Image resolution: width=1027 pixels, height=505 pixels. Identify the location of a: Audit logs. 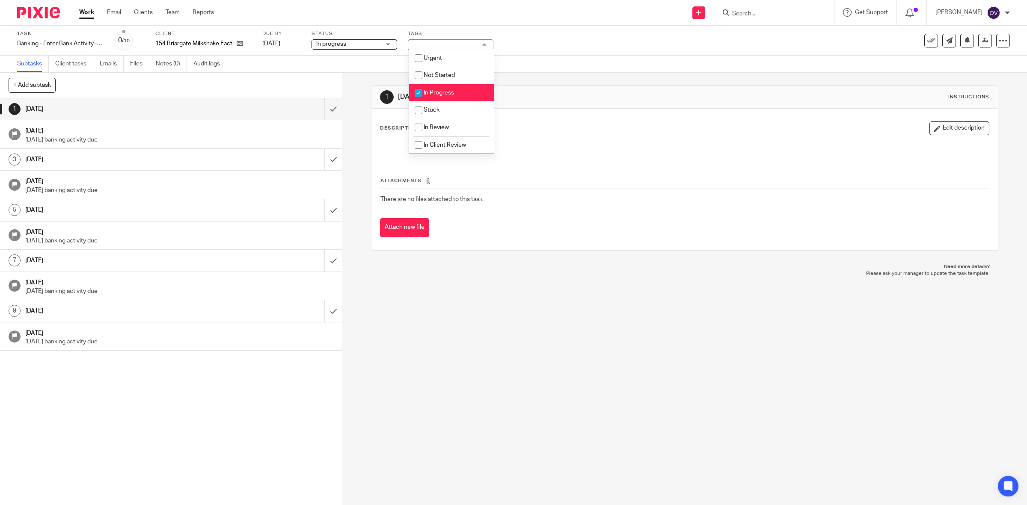
(210, 64).